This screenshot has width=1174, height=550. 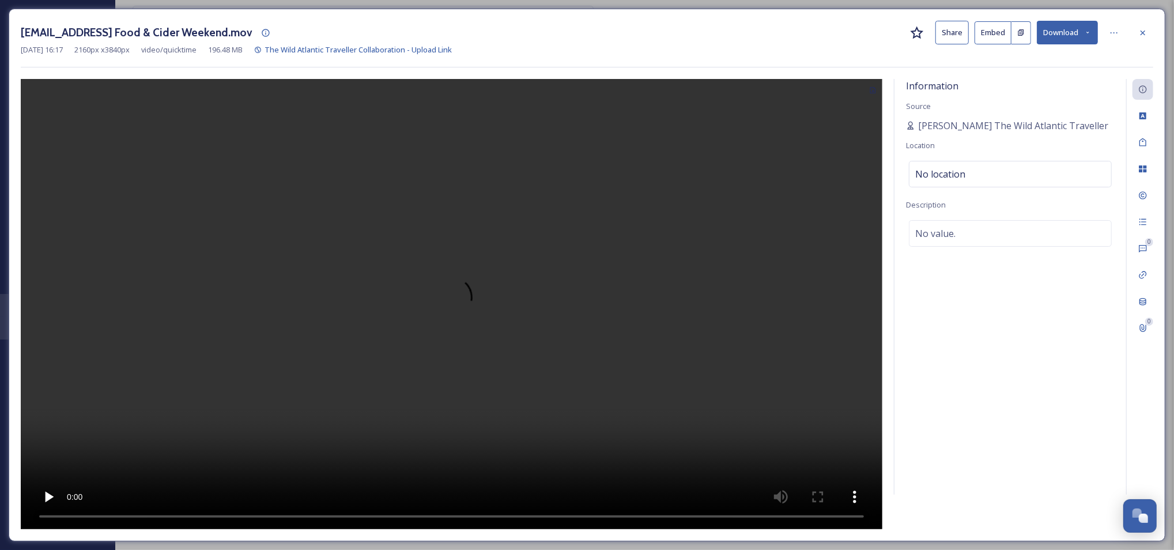 What do you see at coordinates (358, 50) in the screenshot?
I see `span: The Wild Atlantic Traveller Collaboration - Upload Link` at bounding box center [358, 50].